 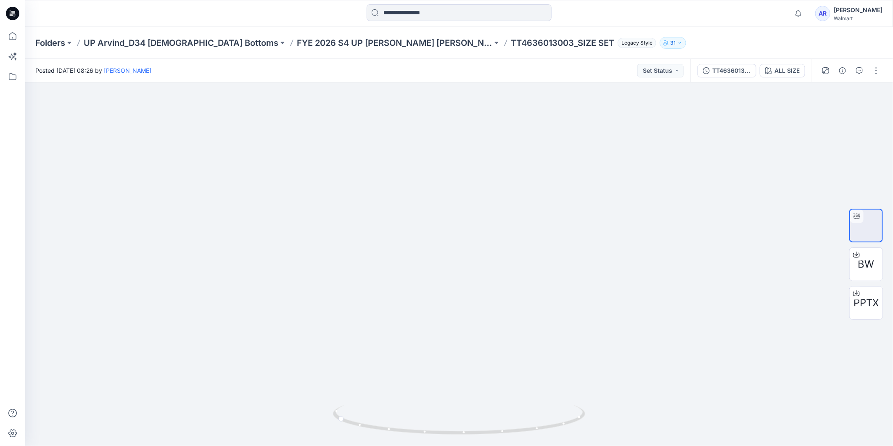 What do you see at coordinates (866, 264) in the screenshot?
I see `span: BW` at bounding box center [866, 264].